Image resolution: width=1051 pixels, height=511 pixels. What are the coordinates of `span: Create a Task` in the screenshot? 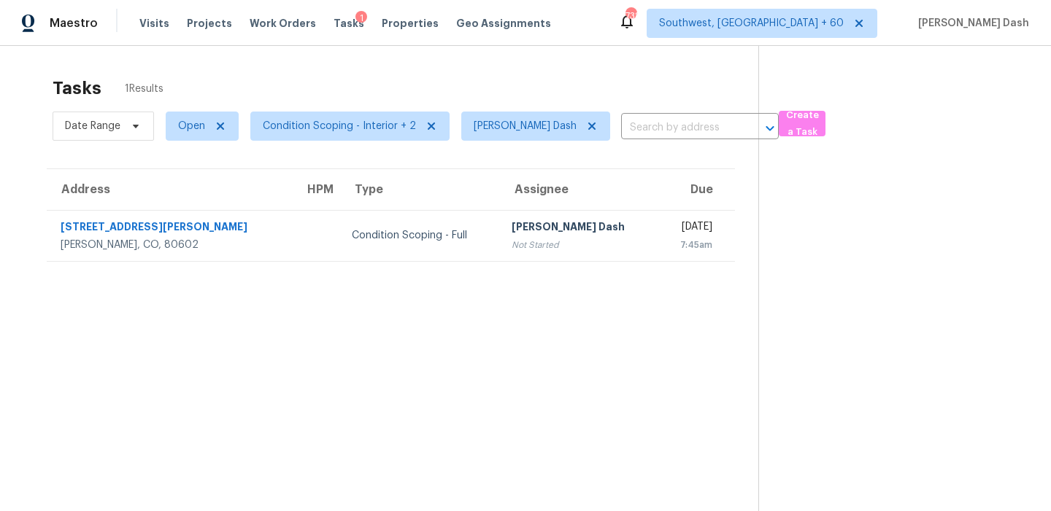 It's located at (802, 124).